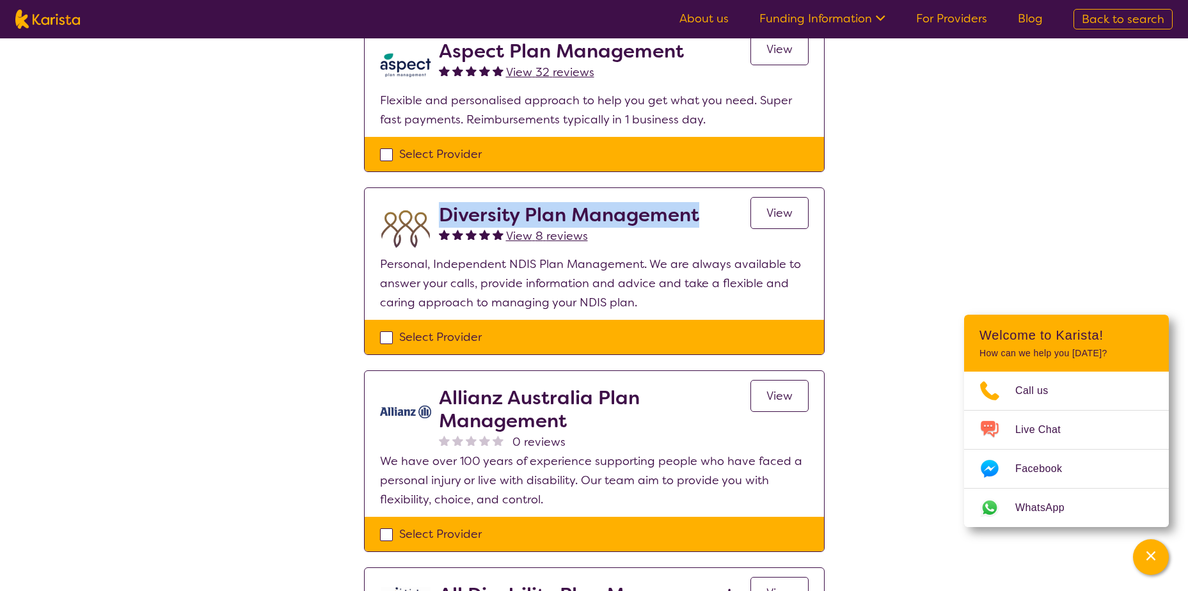 The height and width of the screenshot is (591, 1188). Describe the element at coordinates (822, 19) in the screenshot. I see `a: Funding Information` at that location.